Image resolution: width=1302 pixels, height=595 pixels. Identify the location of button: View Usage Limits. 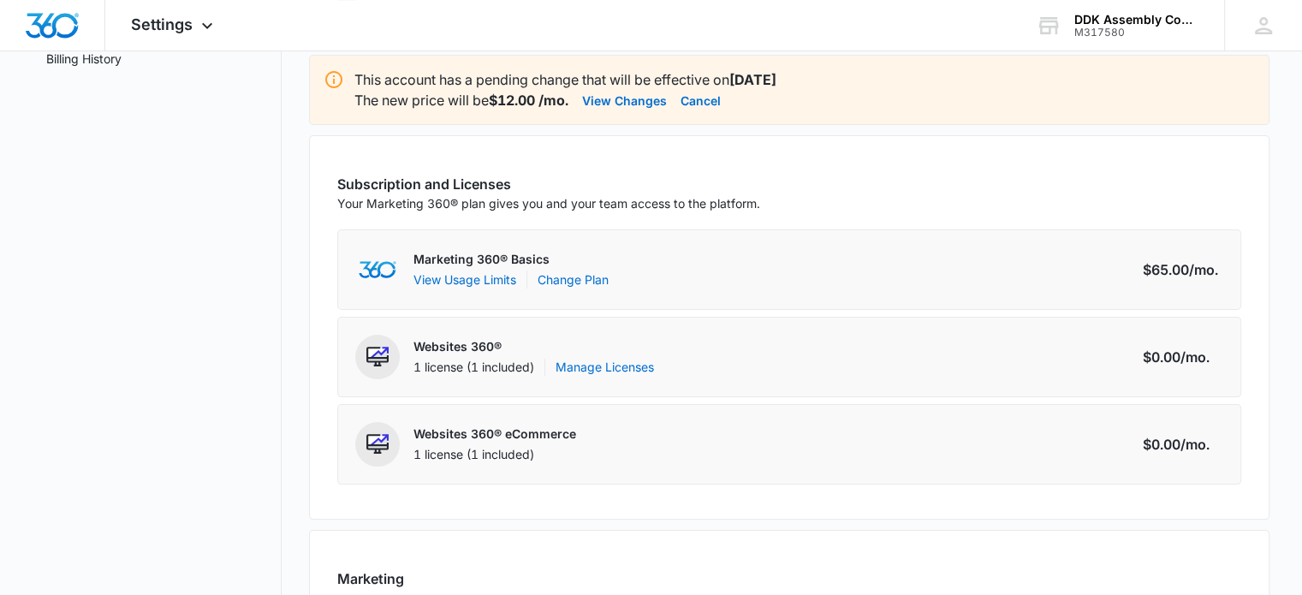
(465, 279).